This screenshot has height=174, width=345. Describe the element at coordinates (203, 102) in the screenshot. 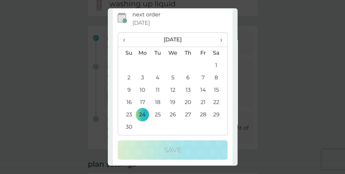

I see `td: 21` at that location.